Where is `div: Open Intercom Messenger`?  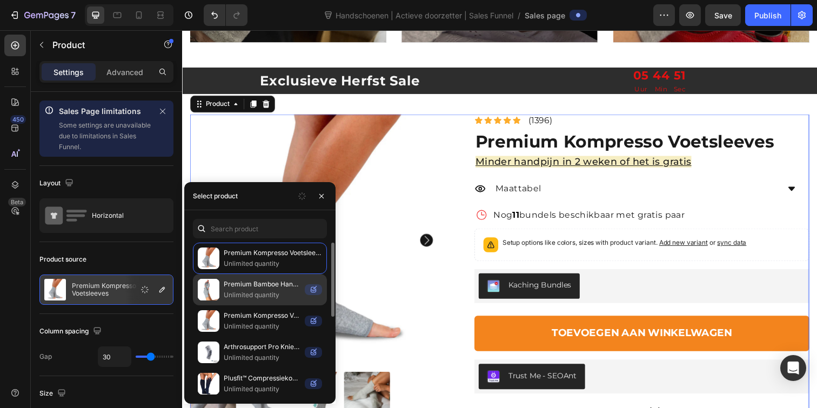 div: Open Intercom Messenger is located at coordinates (794, 368).